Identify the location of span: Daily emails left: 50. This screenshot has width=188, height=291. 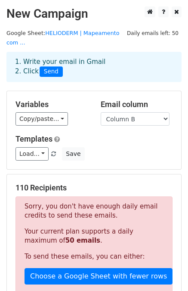
(153, 33).